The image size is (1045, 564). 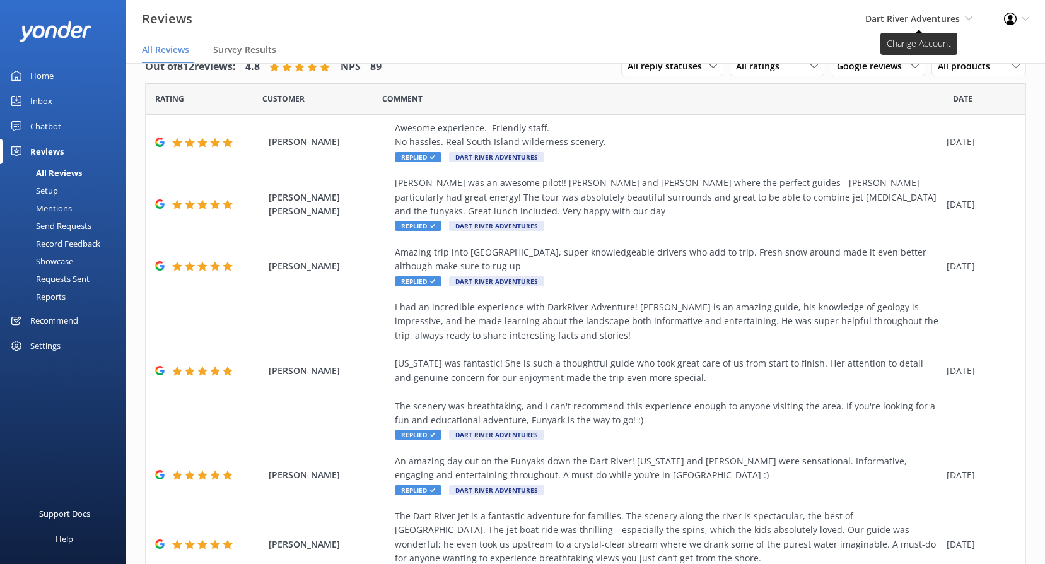 I want to click on a: Showcase, so click(x=67, y=261).